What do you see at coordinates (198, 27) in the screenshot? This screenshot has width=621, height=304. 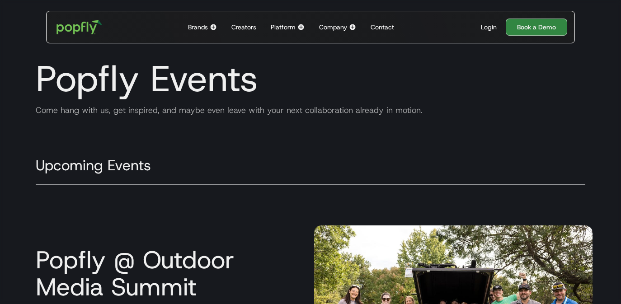 I see `div: Brands` at bounding box center [198, 27].